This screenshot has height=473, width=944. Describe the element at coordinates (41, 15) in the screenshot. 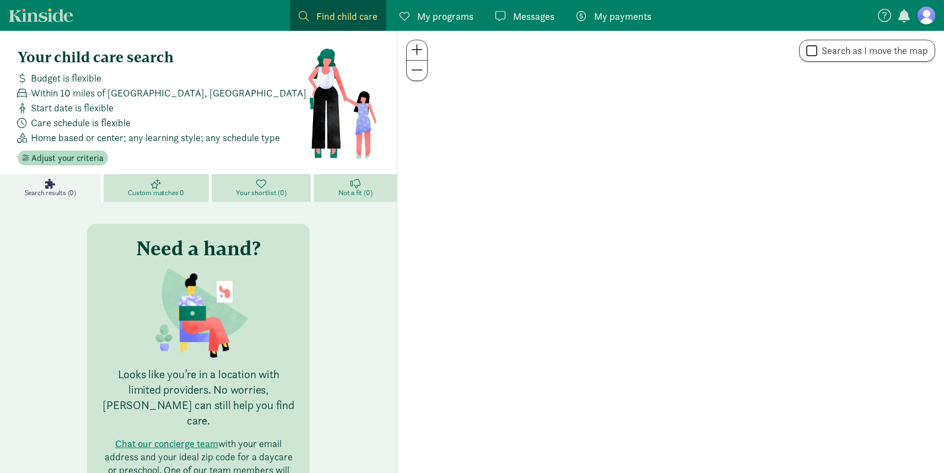

I see `a: Kinside` at that location.